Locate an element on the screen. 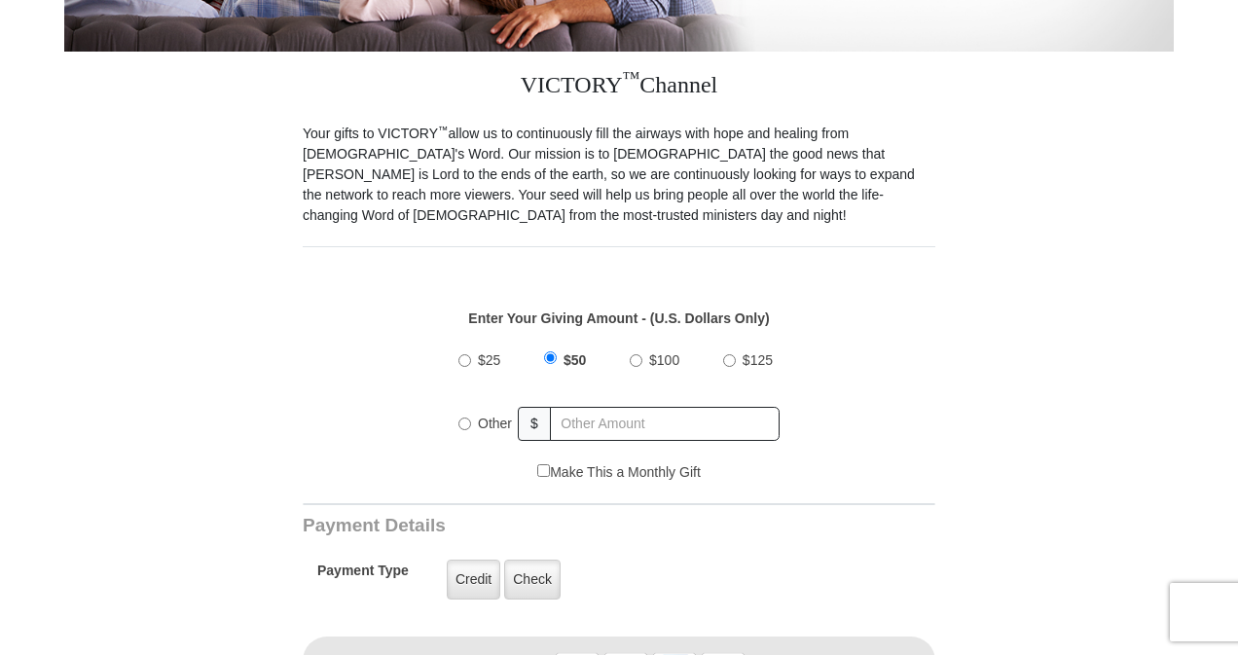 The height and width of the screenshot is (655, 1238). input: Other Amount is located at coordinates (665, 423).